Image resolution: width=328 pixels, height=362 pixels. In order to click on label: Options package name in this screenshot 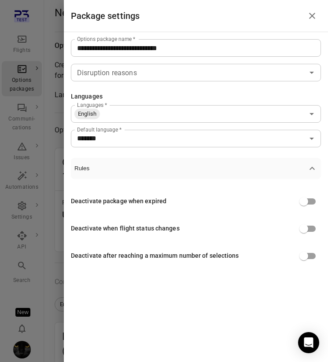, I will do `click(106, 39)`.